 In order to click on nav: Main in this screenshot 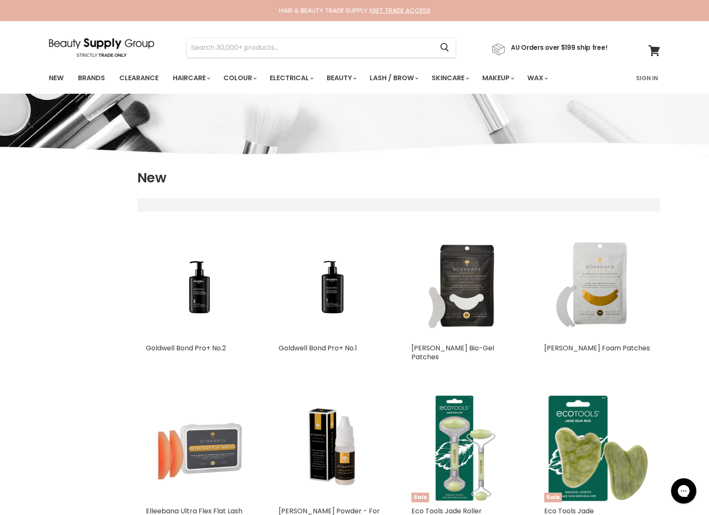, I will do `click(355, 78)`.